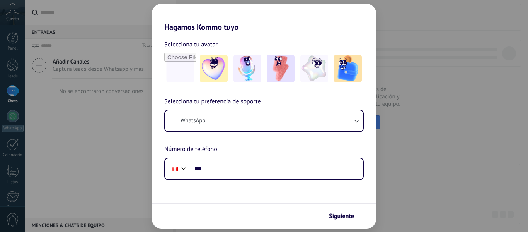 This screenshot has width=528, height=232. Describe the element at coordinates (348, 68) in the screenshot. I see `img: -5.jpeg` at that location.